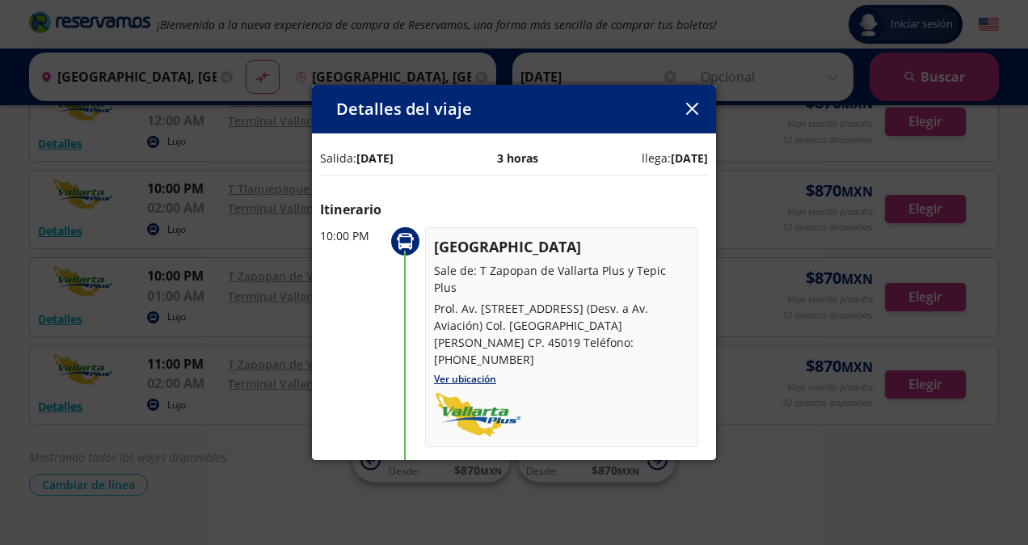 The width and height of the screenshot is (1028, 545). I want to click on p: 10:00 PM, so click(352, 235).